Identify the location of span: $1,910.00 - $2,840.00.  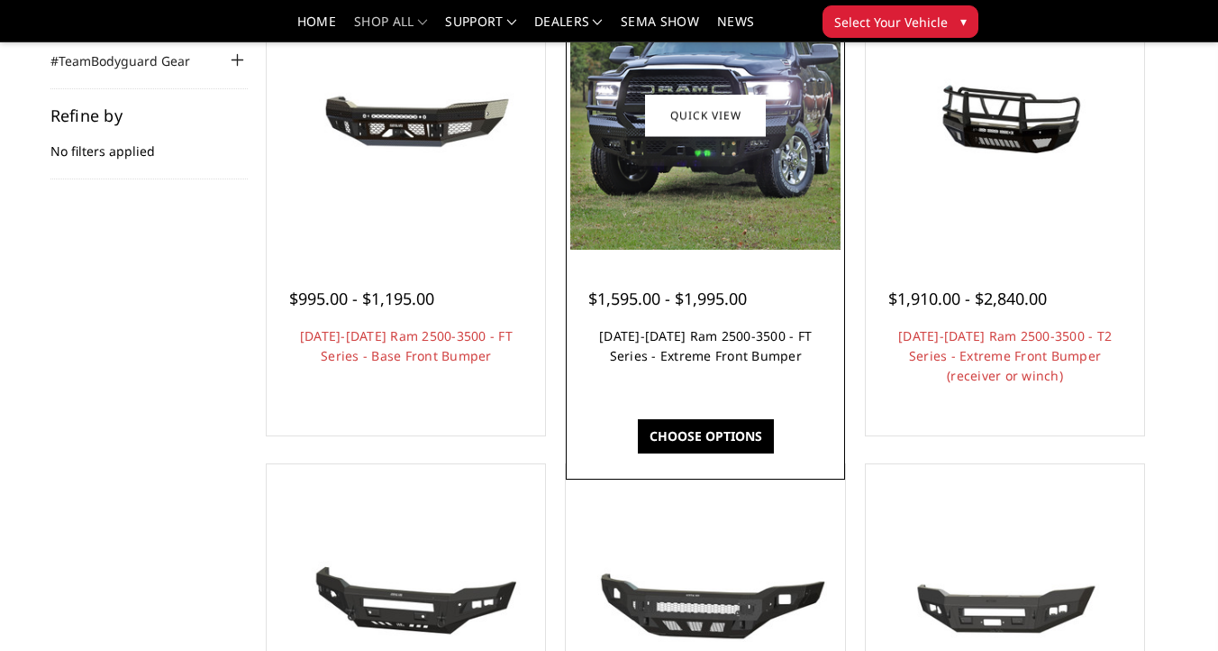
(968, 298).